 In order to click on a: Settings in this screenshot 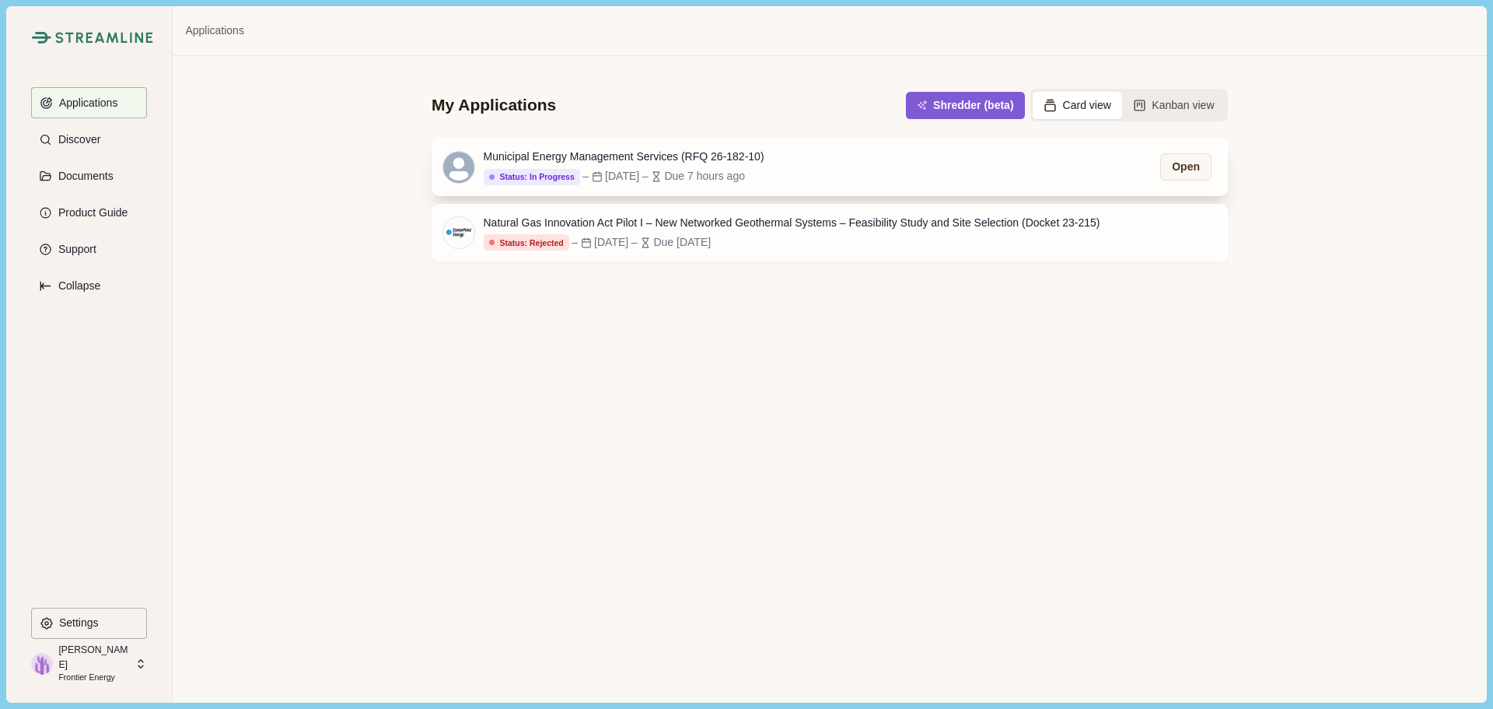, I will do `click(89, 625)`.